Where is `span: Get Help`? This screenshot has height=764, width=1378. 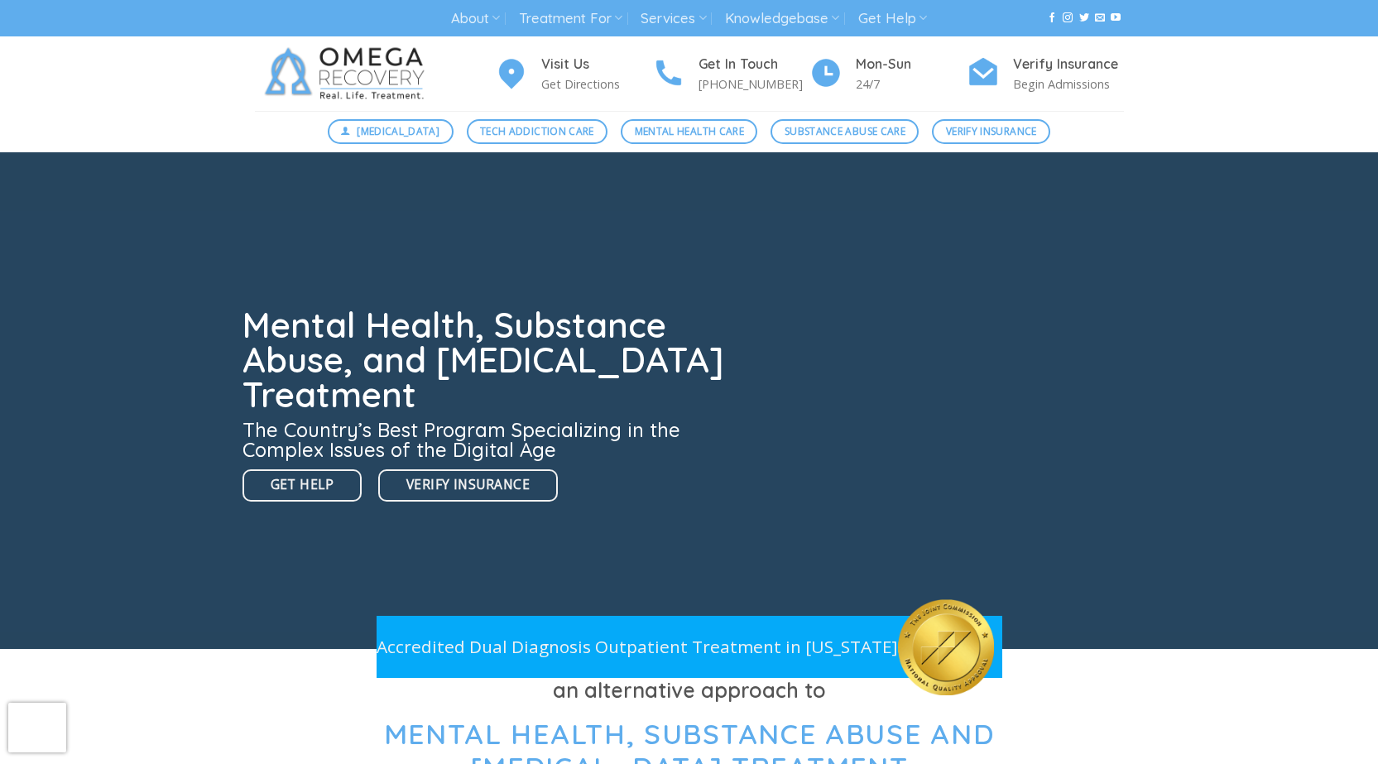 span: Get Help is located at coordinates (302, 484).